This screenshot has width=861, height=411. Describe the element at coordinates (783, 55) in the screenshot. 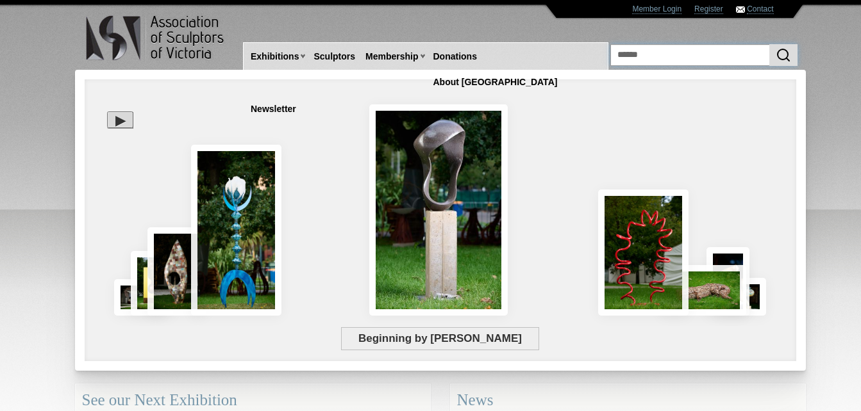

I see `img: Search` at that location.